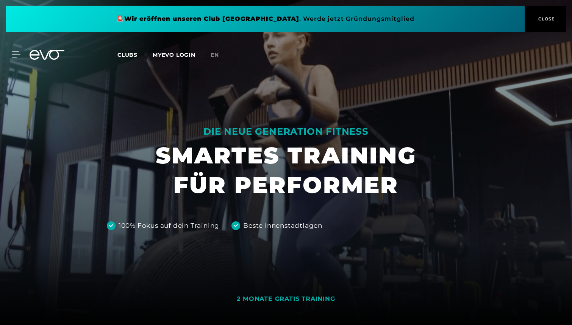 The image size is (572, 325). Describe the element at coordinates (219, 55) in the screenshot. I see `a: en` at that location.